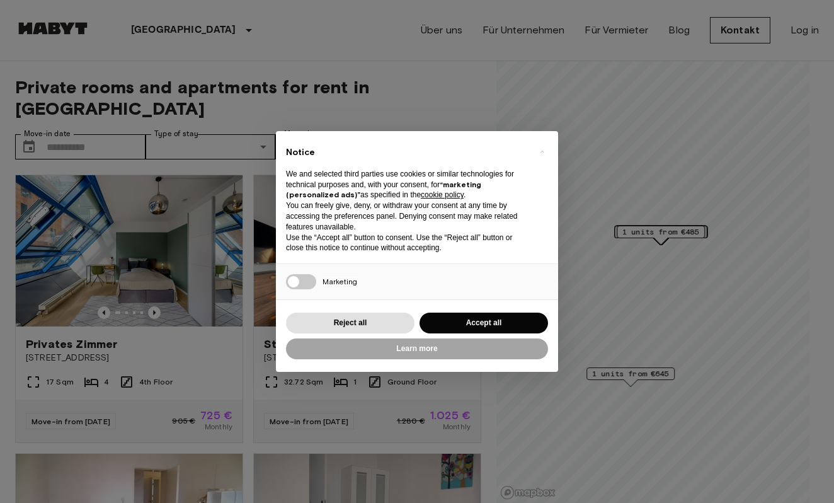 This screenshot has height=503, width=834. I want to click on button: Reject all, so click(350, 322).